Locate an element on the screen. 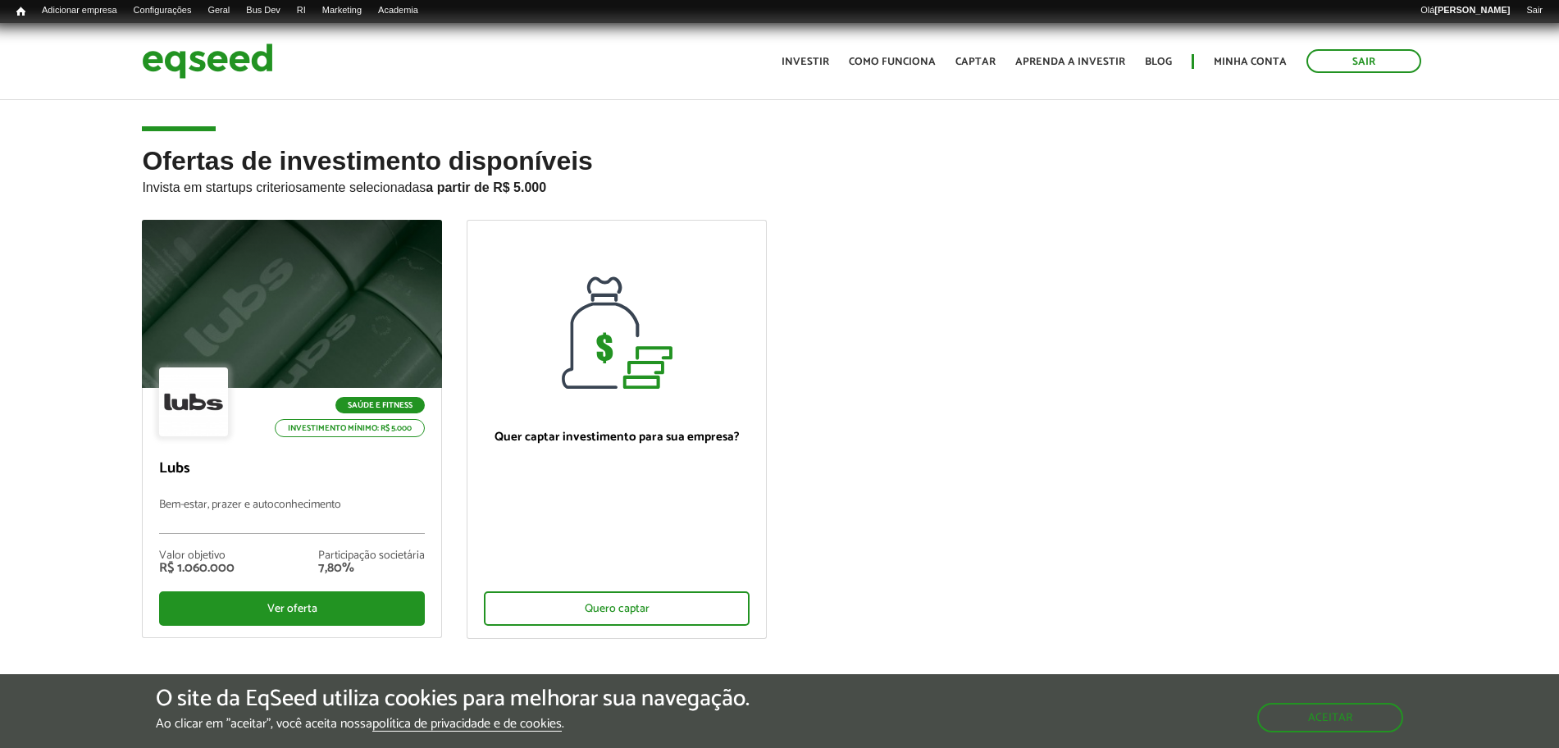 This screenshot has height=748, width=1559. div: Participação societária is located at coordinates (371, 556).